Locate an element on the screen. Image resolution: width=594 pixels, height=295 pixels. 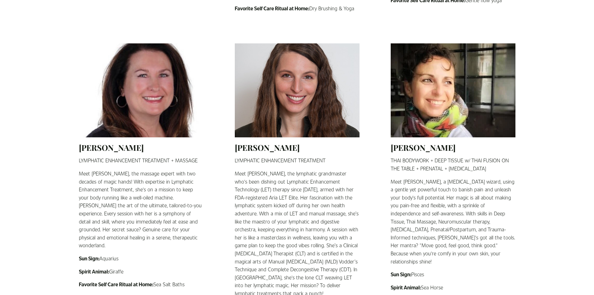
p: Giraffe is located at coordinates (141, 271).